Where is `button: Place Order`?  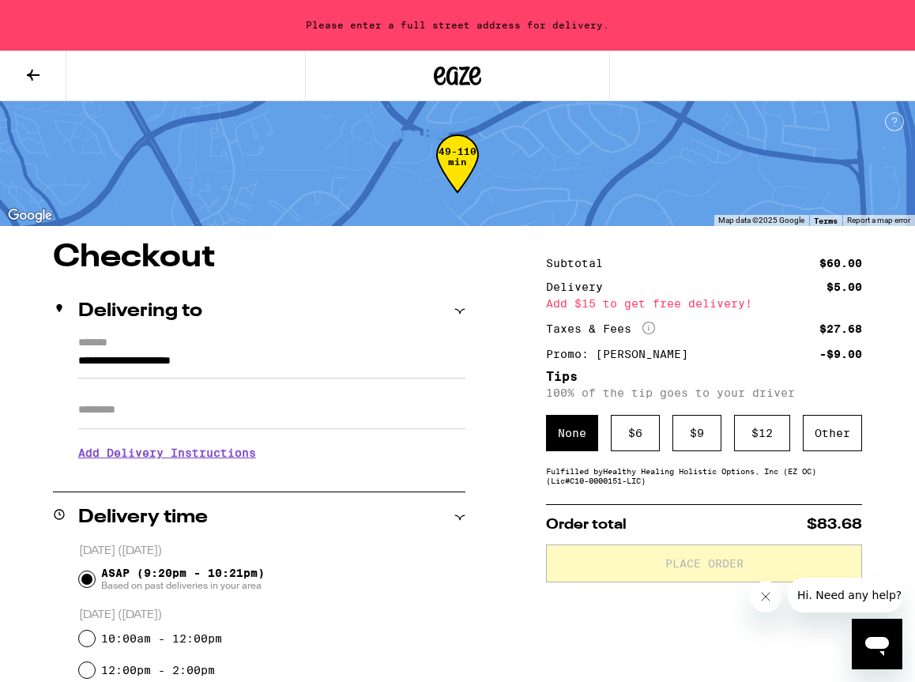 button: Place Order is located at coordinates (704, 563).